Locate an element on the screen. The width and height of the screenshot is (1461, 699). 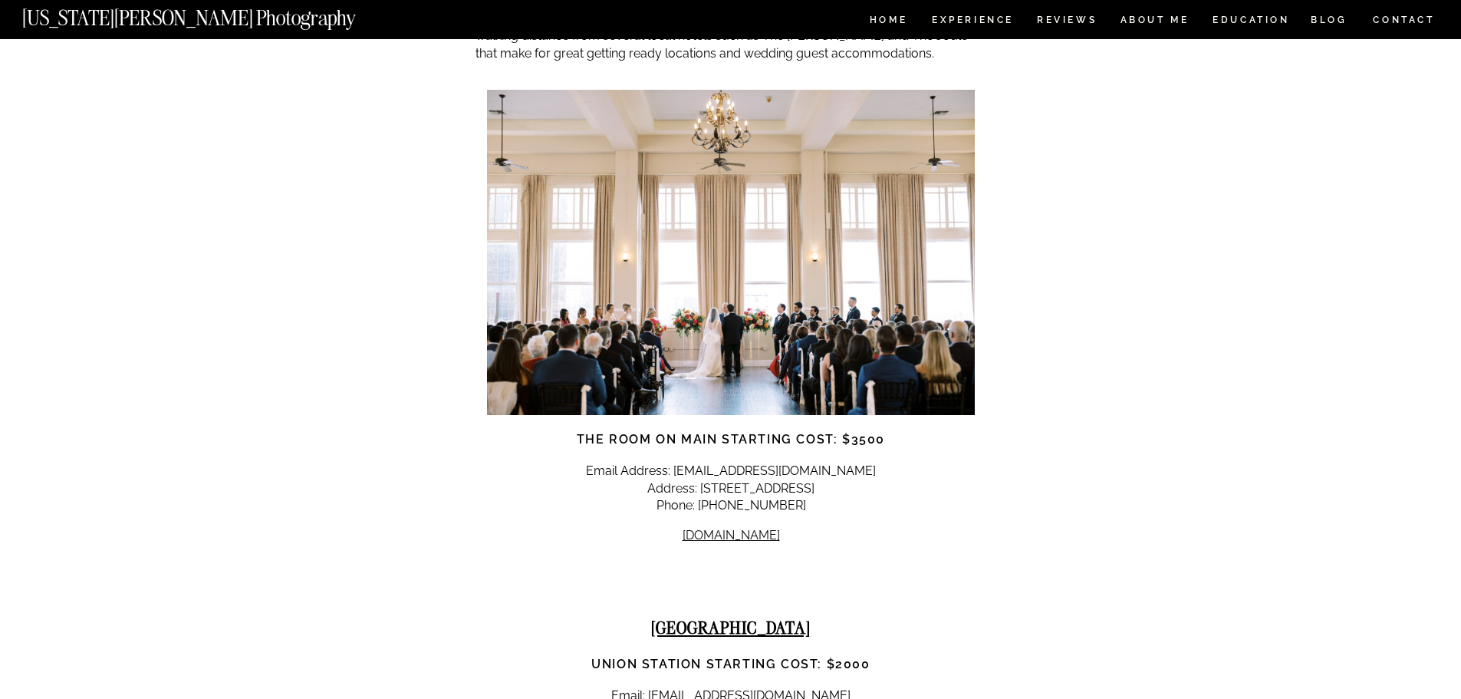
a: HOME is located at coordinates (888, 21).